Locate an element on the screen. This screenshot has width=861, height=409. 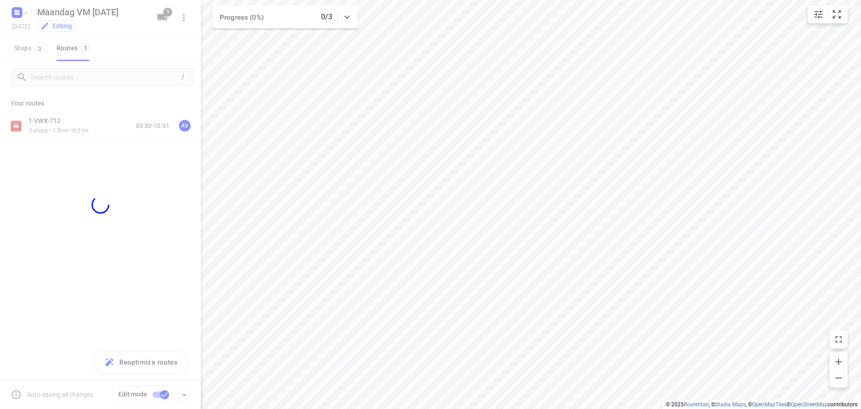
a: Routetitan is located at coordinates (697, 404).